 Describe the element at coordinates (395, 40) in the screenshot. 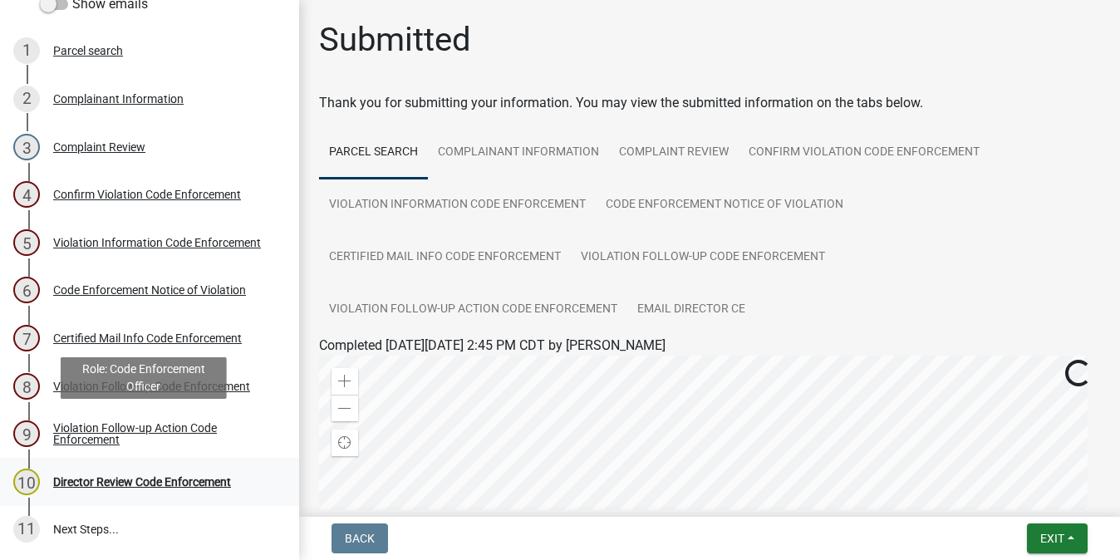

I see `h1: Submitted` at that location.